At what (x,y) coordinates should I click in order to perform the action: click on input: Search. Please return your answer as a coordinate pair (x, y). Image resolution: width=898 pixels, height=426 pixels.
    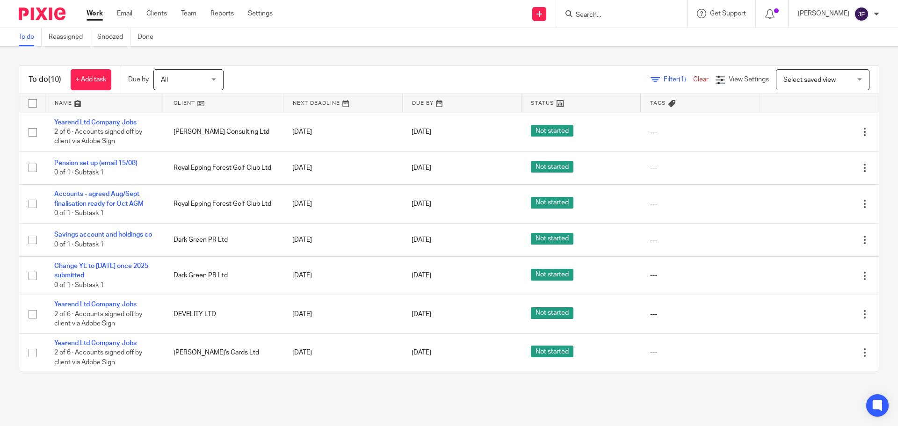
    Looking at the image, I should click on (617, 15).